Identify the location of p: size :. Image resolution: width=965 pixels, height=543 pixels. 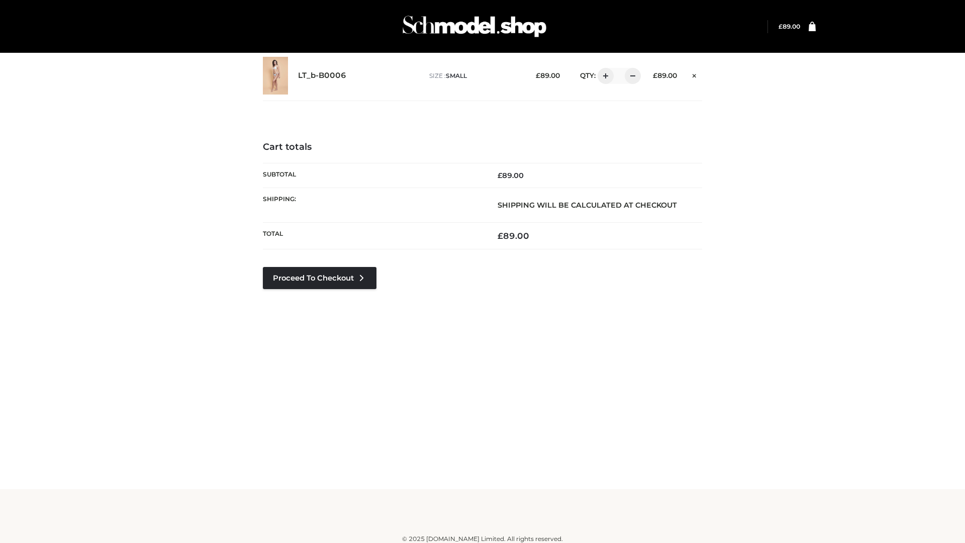
(474, 76).